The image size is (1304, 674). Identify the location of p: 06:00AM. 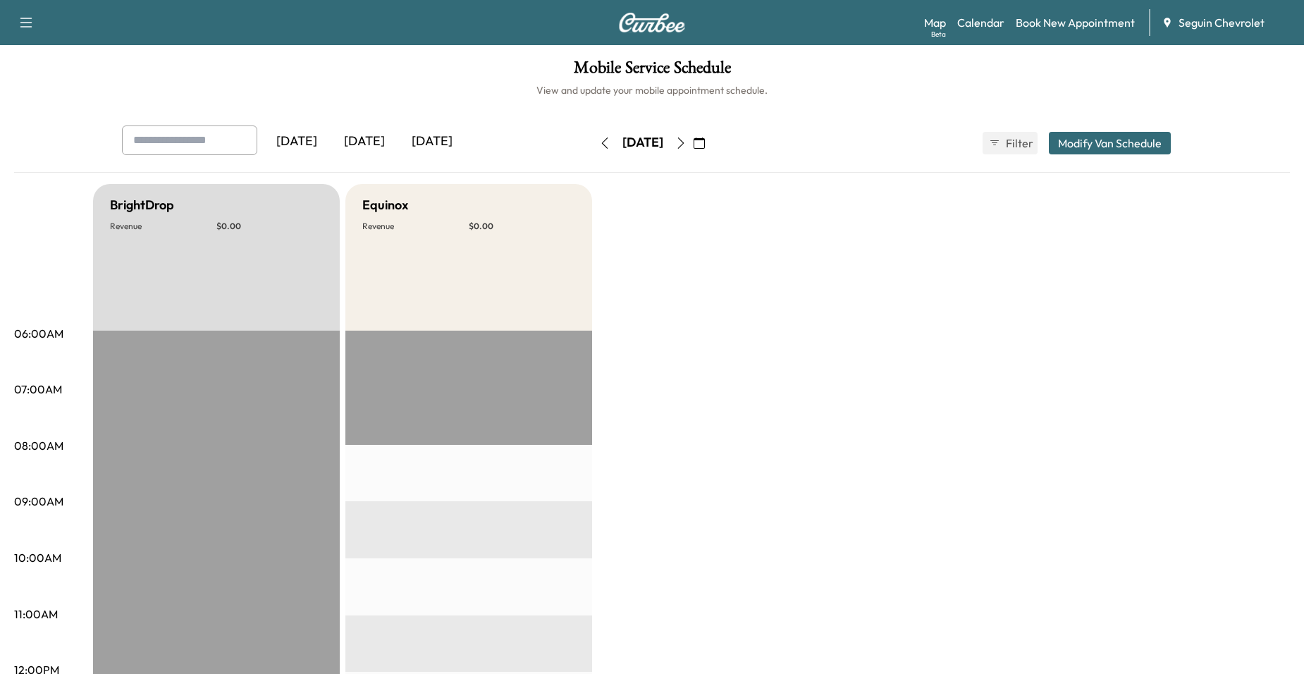
(39, 333).